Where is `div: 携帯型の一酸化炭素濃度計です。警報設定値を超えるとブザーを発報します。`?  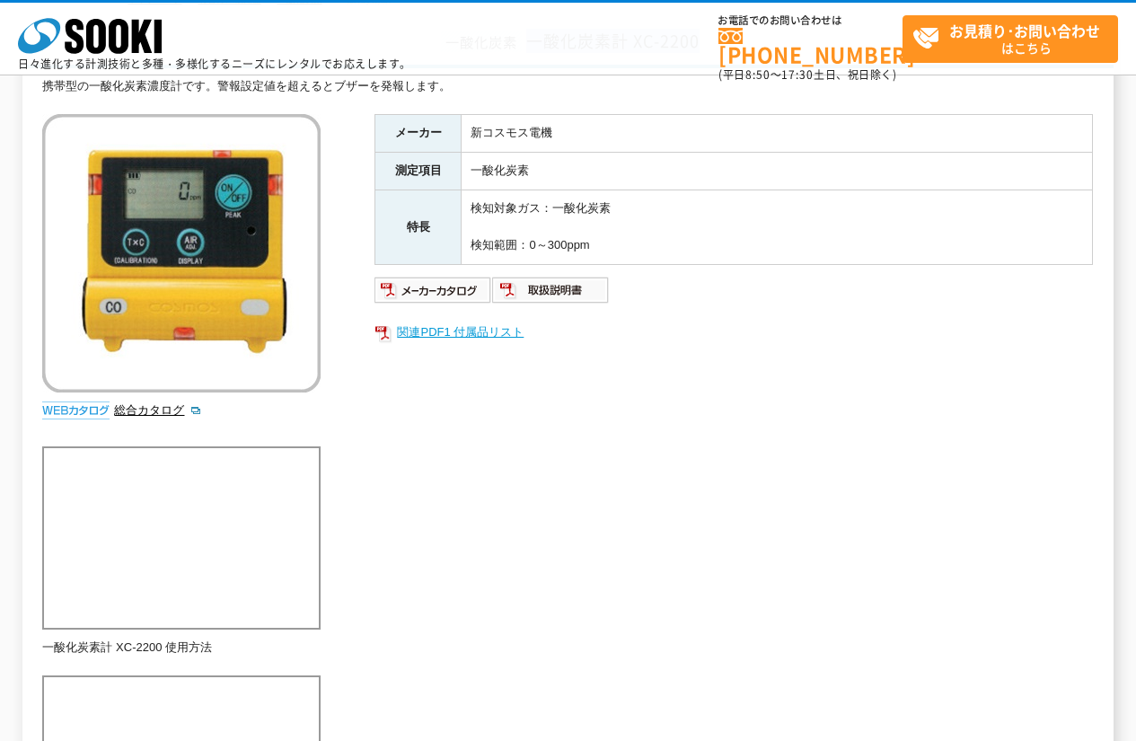
div: 携帯型の一酸化炭素濃度計です。警報設定値を超えるとブザーを発報します。 is located at coordinates (567, 86).